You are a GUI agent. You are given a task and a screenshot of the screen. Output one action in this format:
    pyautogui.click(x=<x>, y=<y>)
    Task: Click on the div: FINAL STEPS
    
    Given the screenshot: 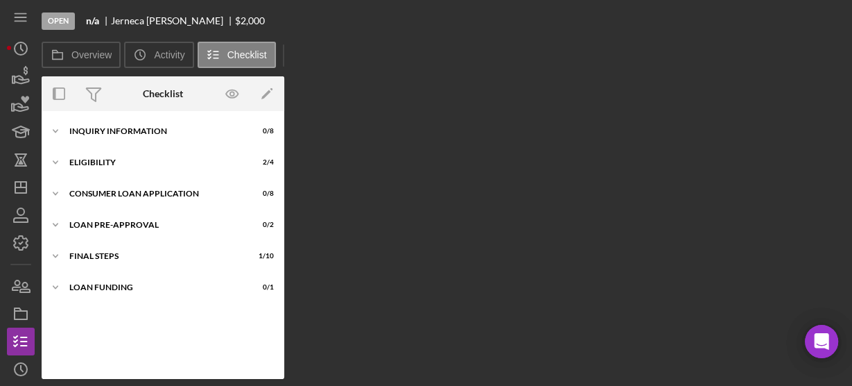 What is the action you would take?
    pyautogui.click(x=154, y=256)
    